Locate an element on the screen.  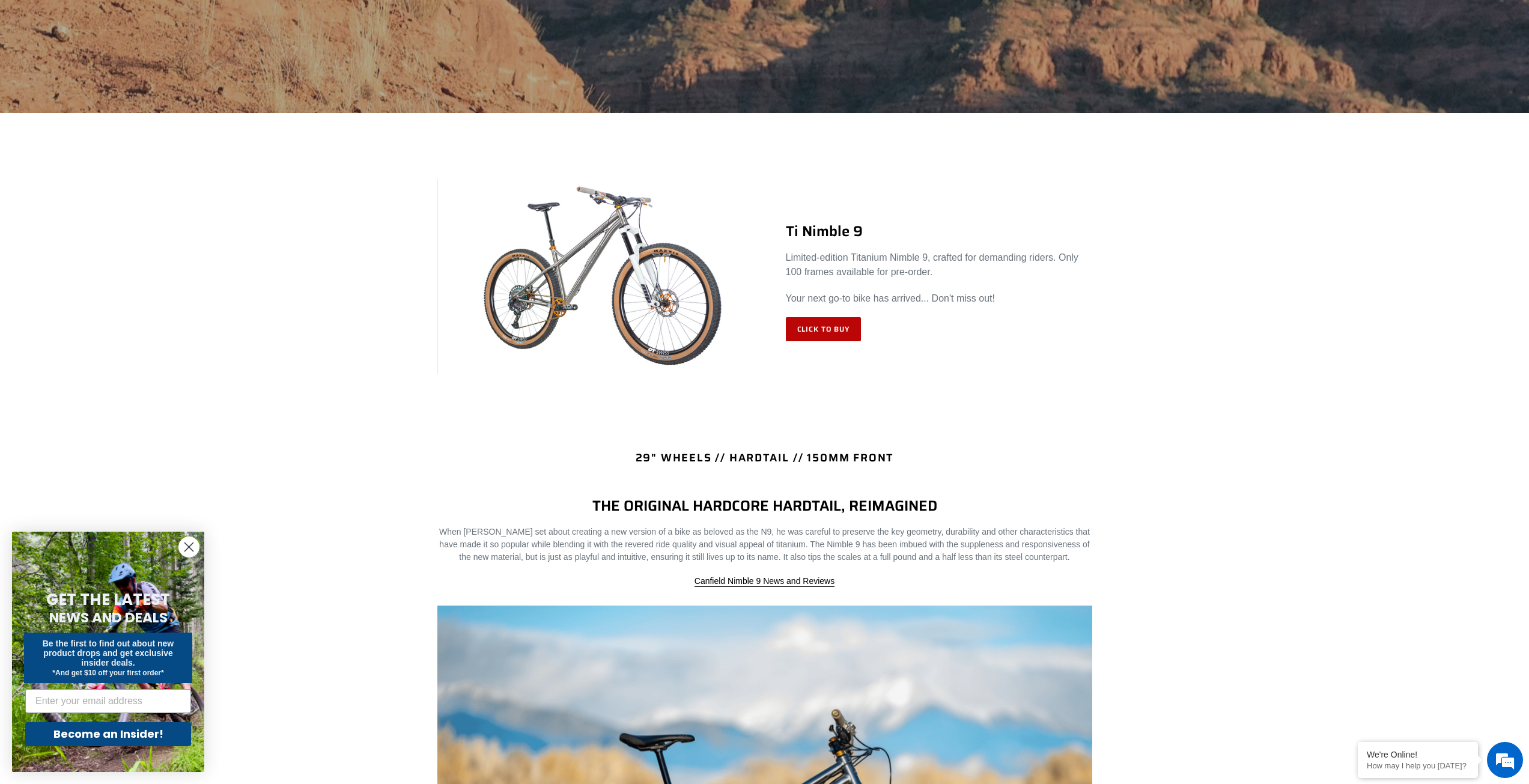
input: Enter your email address is located at coordinates (108, 701).